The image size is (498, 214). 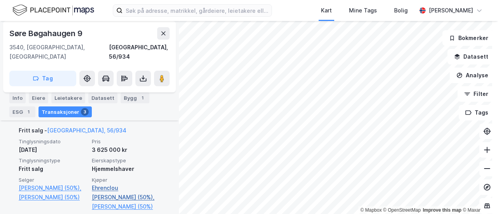 I want to click on a: OpenStreetMap, so click(x=402, y=210).